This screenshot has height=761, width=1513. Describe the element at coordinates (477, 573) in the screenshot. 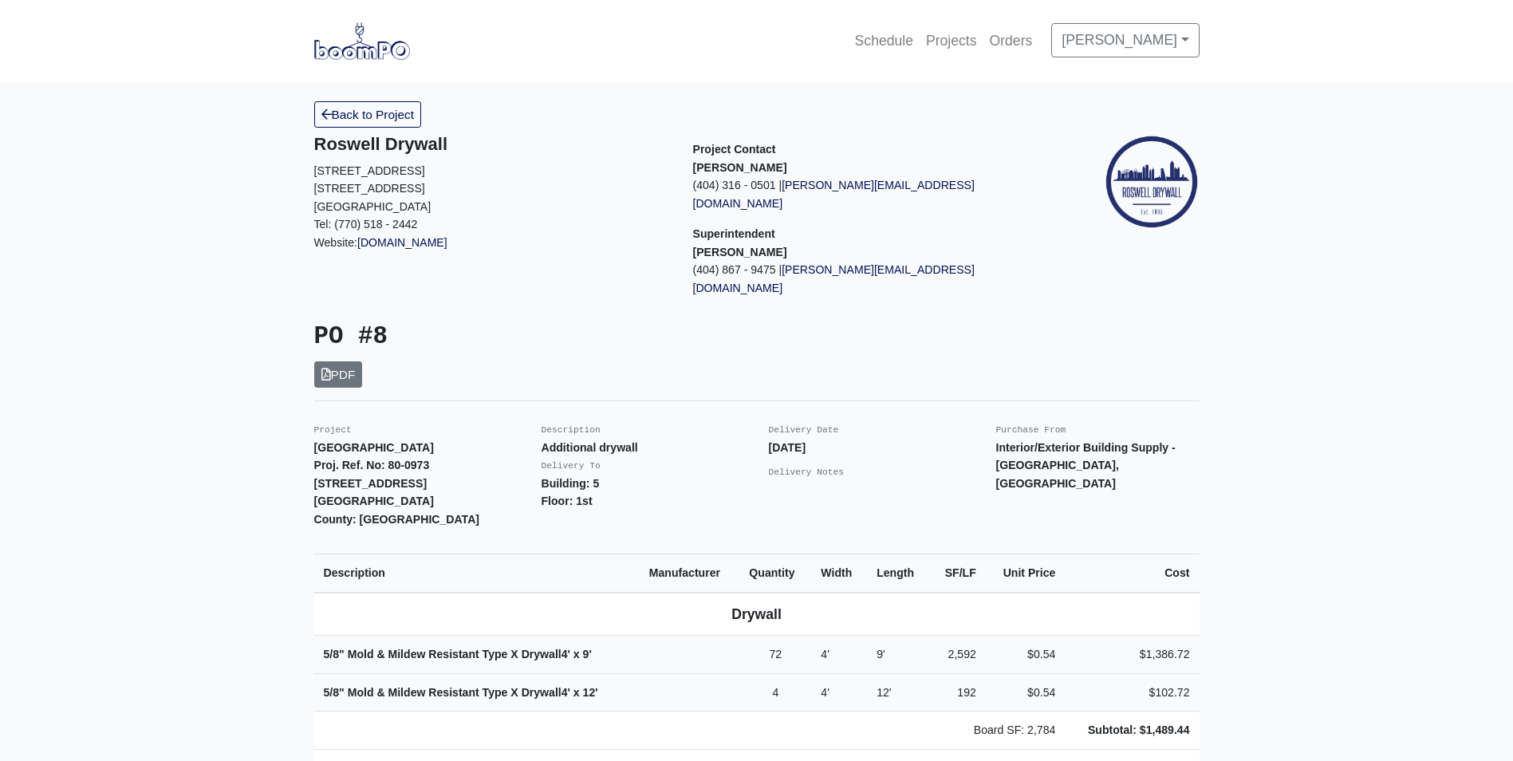

I see `th: Description` at that location.